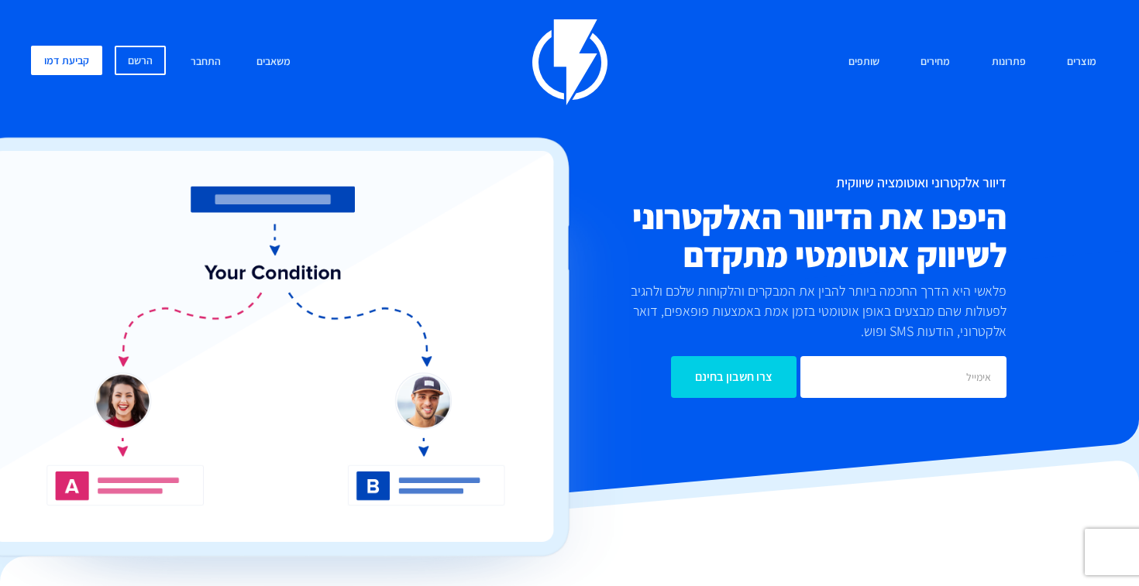 The height and width of the screenshot is (586, 1139). Describe the element at coordinates (67, 60) in the screenshot. I see `a: קביעת דמו` at that location.